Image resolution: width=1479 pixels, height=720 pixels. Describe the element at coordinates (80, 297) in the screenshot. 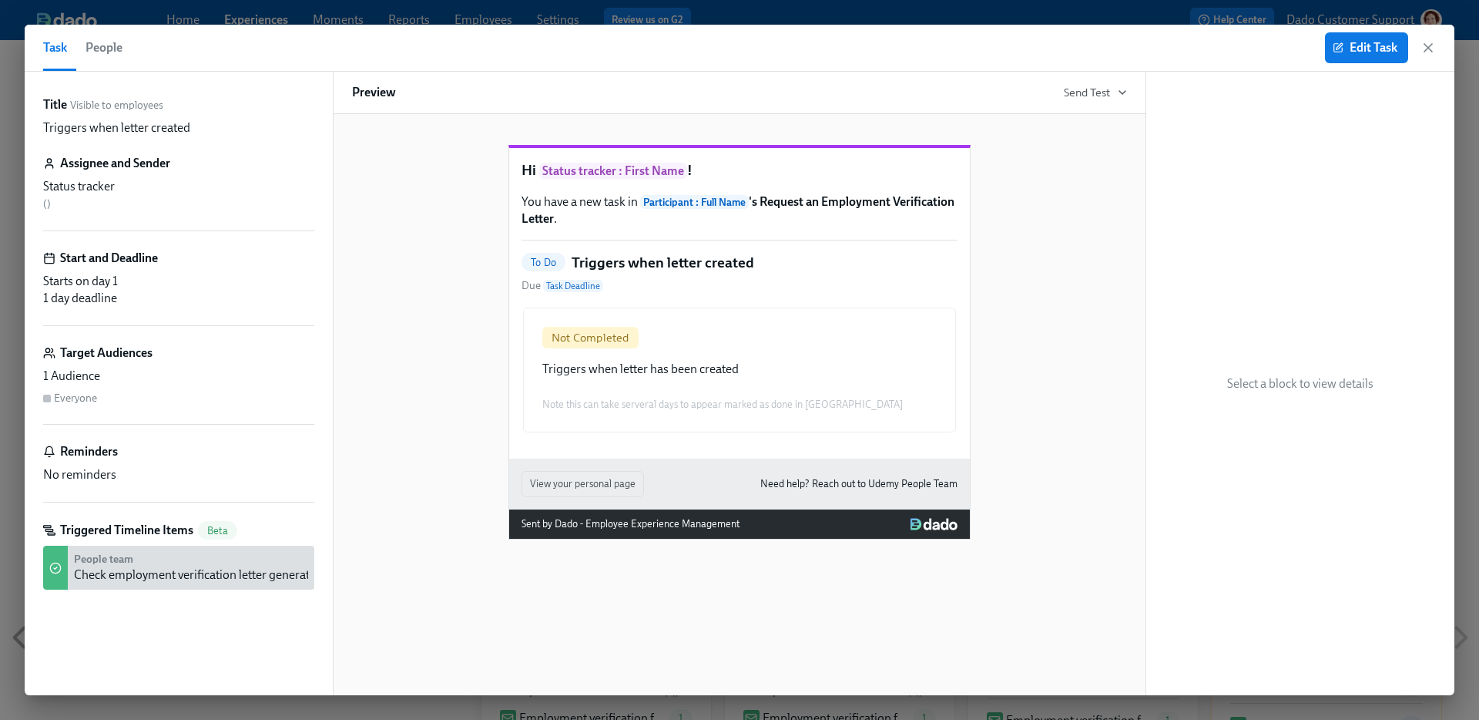

I see `span: 1 day deadline` at that location.